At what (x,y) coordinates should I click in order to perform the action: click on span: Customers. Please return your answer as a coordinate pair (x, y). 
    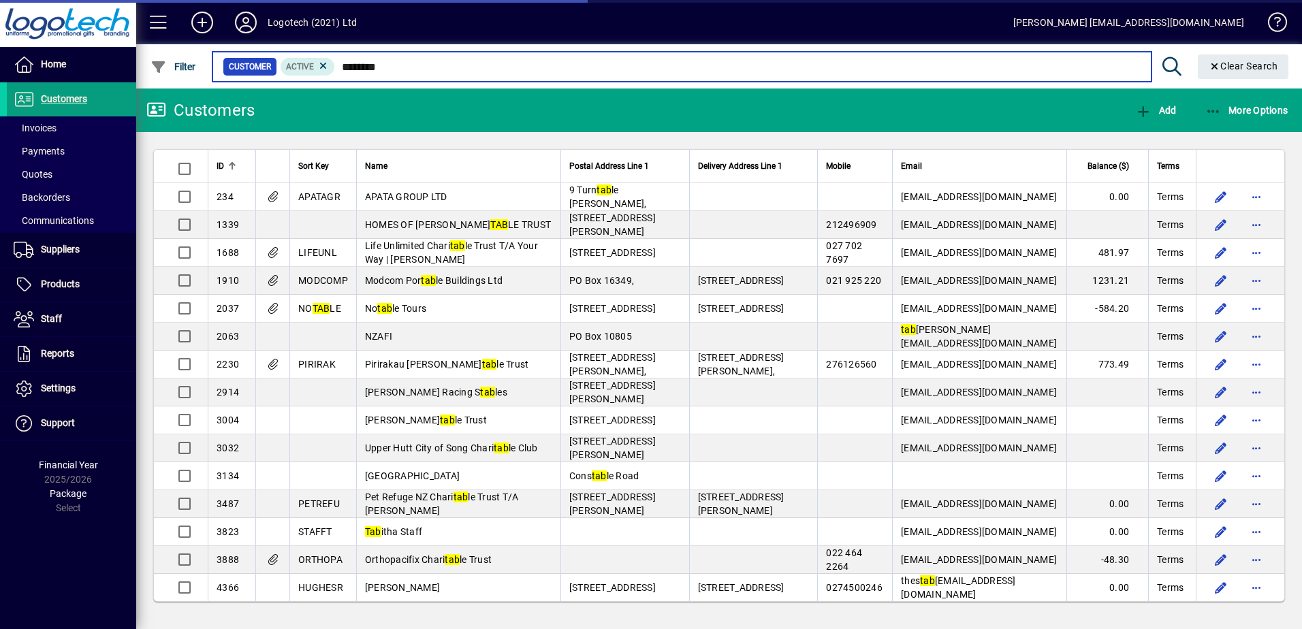
    Looking at the image, I should click on (64, 99).